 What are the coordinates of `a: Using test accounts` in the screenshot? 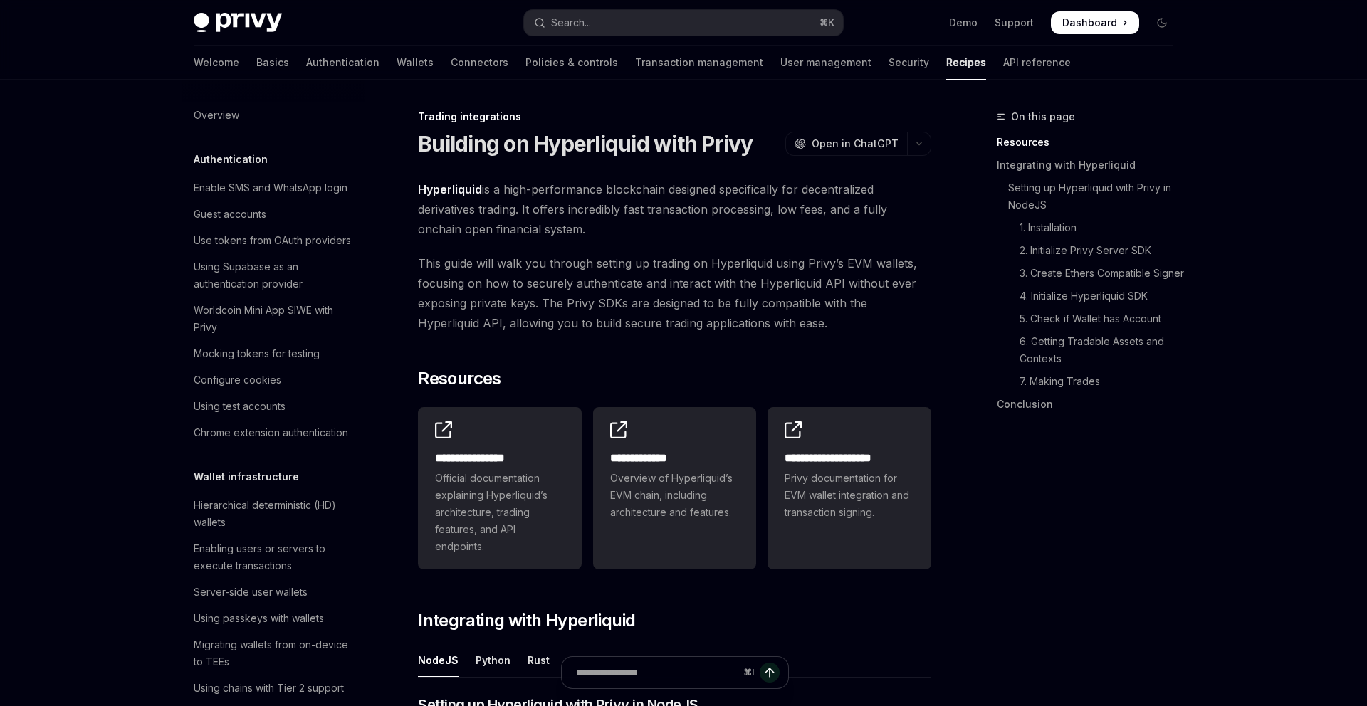 It's located at (273, 407).